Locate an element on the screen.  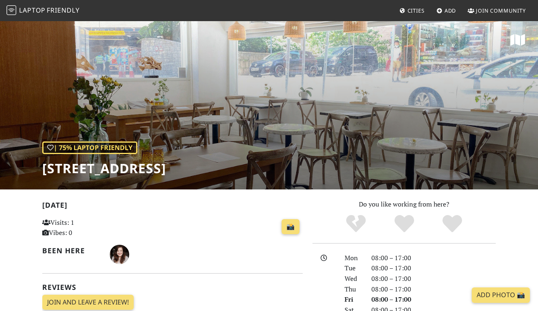
div: Definitely! is located at coordinates (452, 224).